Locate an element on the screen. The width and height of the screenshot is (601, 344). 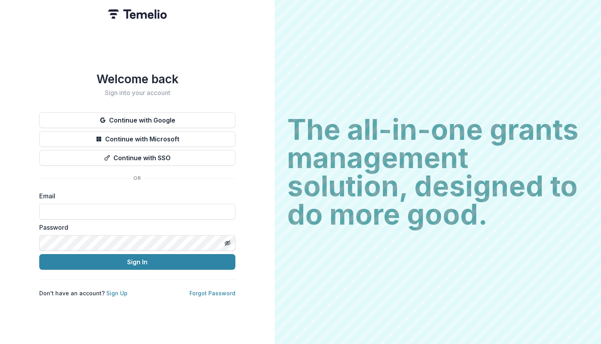
p: Don't have an account? is located at coordinates (83, 293).